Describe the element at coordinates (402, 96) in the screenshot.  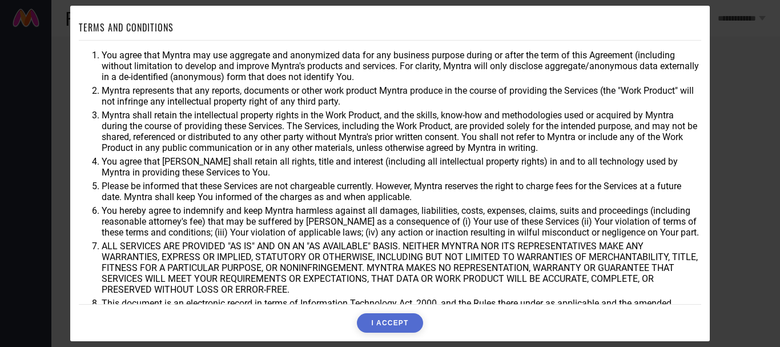
I see `li: Myntra represents that any reports, documents or other work product Myntra produce in the course ...` at that location.